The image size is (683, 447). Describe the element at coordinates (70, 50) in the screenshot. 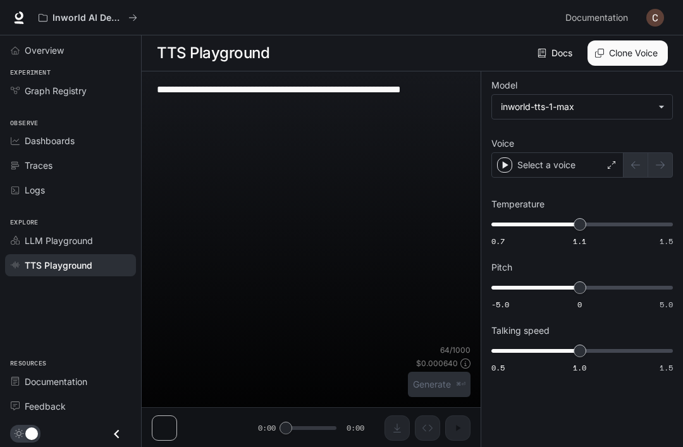

I see `a: Overview` at that location.